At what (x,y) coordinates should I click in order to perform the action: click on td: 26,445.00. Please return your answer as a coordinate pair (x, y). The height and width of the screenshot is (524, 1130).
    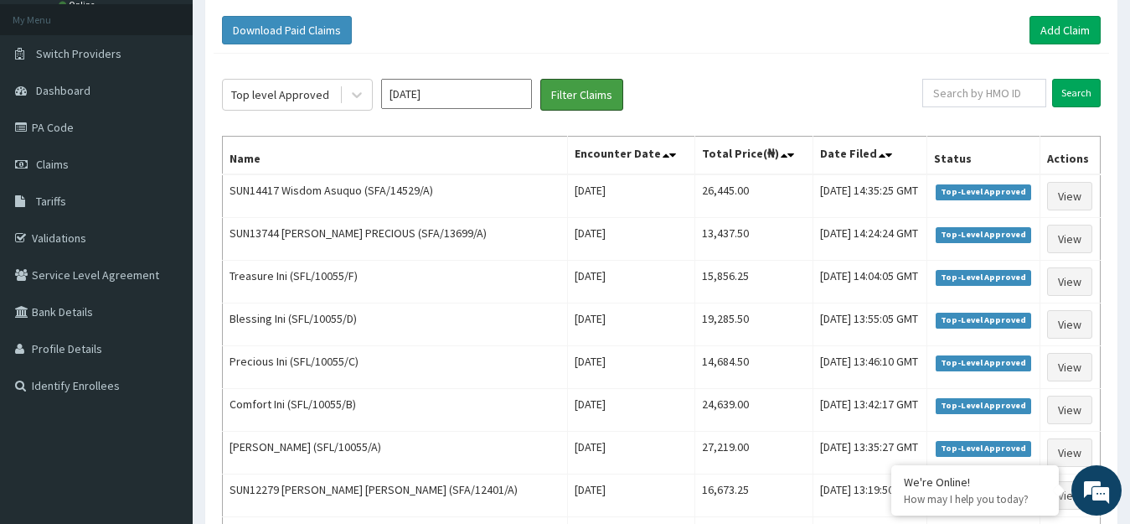
    Looking at the image, I should click on (754, 196).